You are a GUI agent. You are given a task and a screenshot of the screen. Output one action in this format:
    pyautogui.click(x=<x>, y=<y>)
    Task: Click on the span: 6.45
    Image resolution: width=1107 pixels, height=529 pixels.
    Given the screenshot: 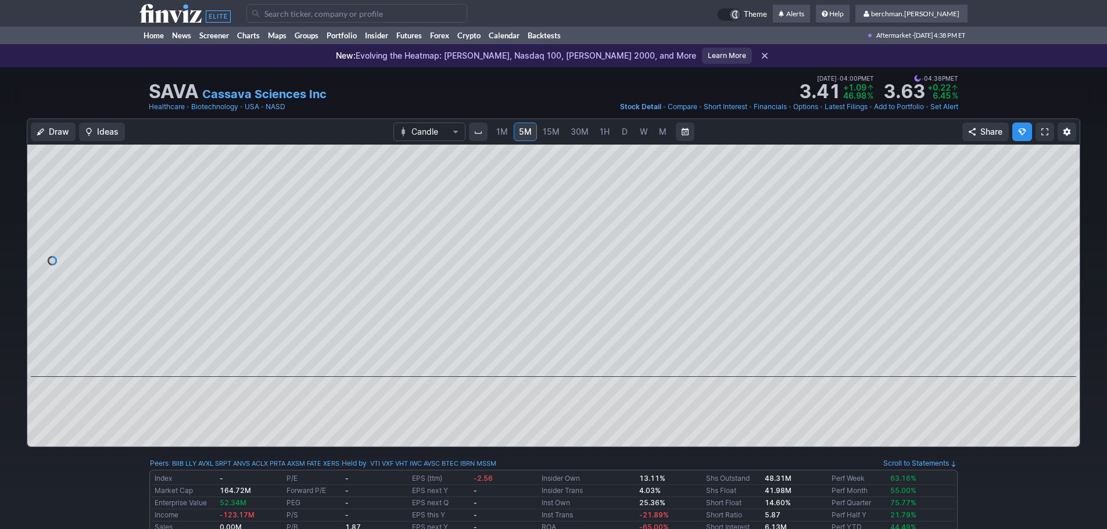 What is the action you would take?
    pyautogui.click(x=941, y=95)
    